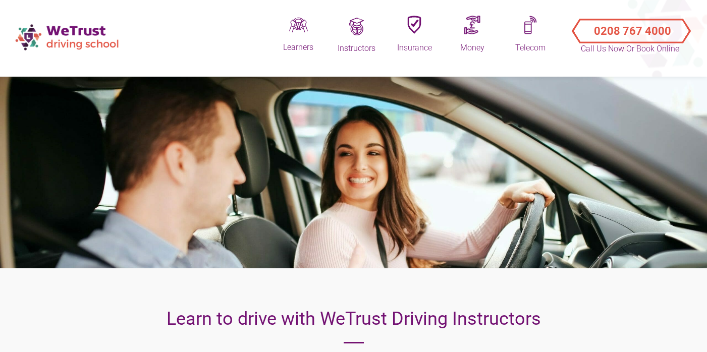 This screenshot has height=352, width=707. What do you see at coordinates (414, 48) in the screenshot?
I see `div: Insurance` at bounding box center [414, 48].